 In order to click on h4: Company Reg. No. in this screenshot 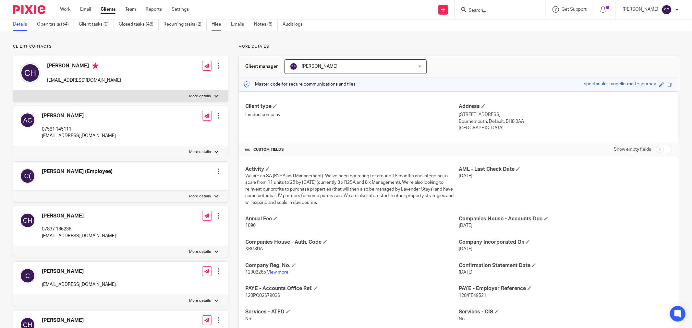, I will do `click(352, 266)`.